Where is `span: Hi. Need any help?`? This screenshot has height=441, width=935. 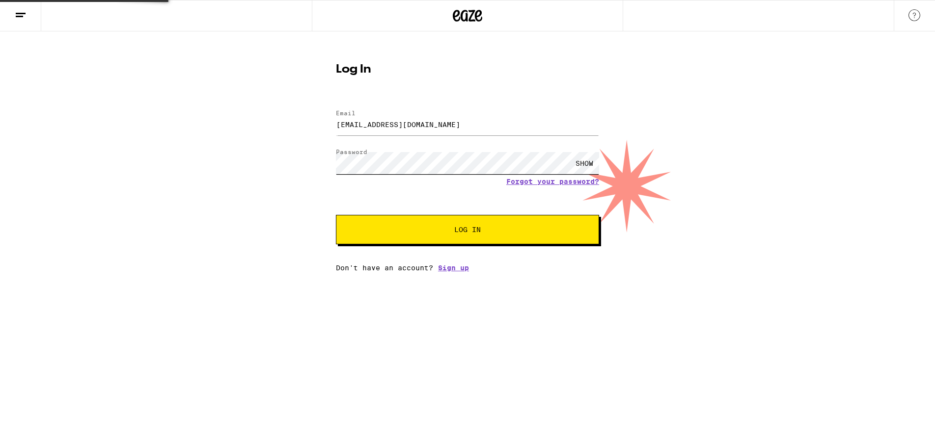 span: Hi. Need any help? is located at coordinates (38, 11).